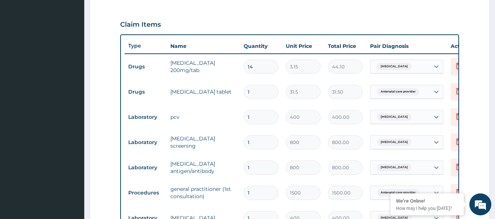 This screenshot has height=219, width=495. Describe the element at coordinates (303, 46) in the screenshot. I see `th: Unit Price` at that location.